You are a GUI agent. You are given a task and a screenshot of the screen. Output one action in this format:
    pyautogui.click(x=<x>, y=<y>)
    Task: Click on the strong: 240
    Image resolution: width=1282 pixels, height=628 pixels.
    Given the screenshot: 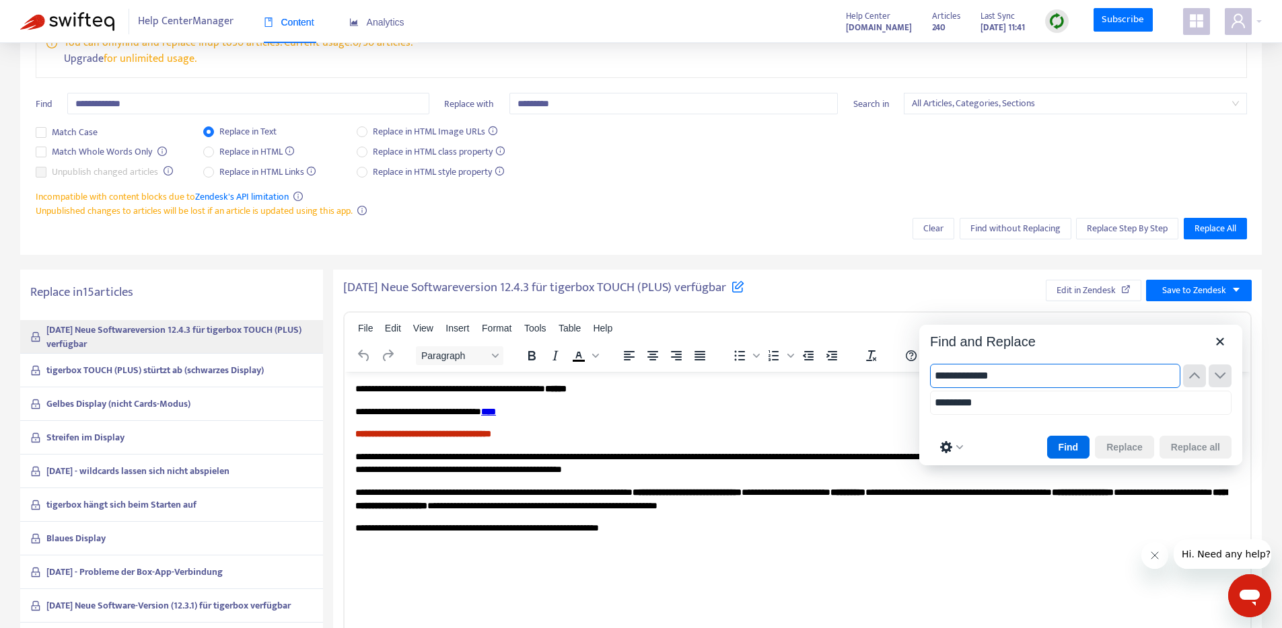 What is the action you would take?
    pyautogui.click(x=939, y=28)
    